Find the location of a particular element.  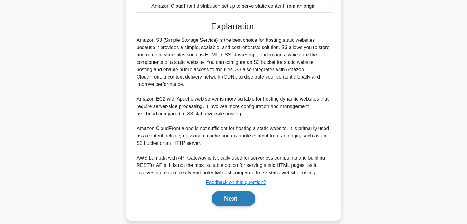

u: Feedback on this question? is located at coordinates (236, 182).